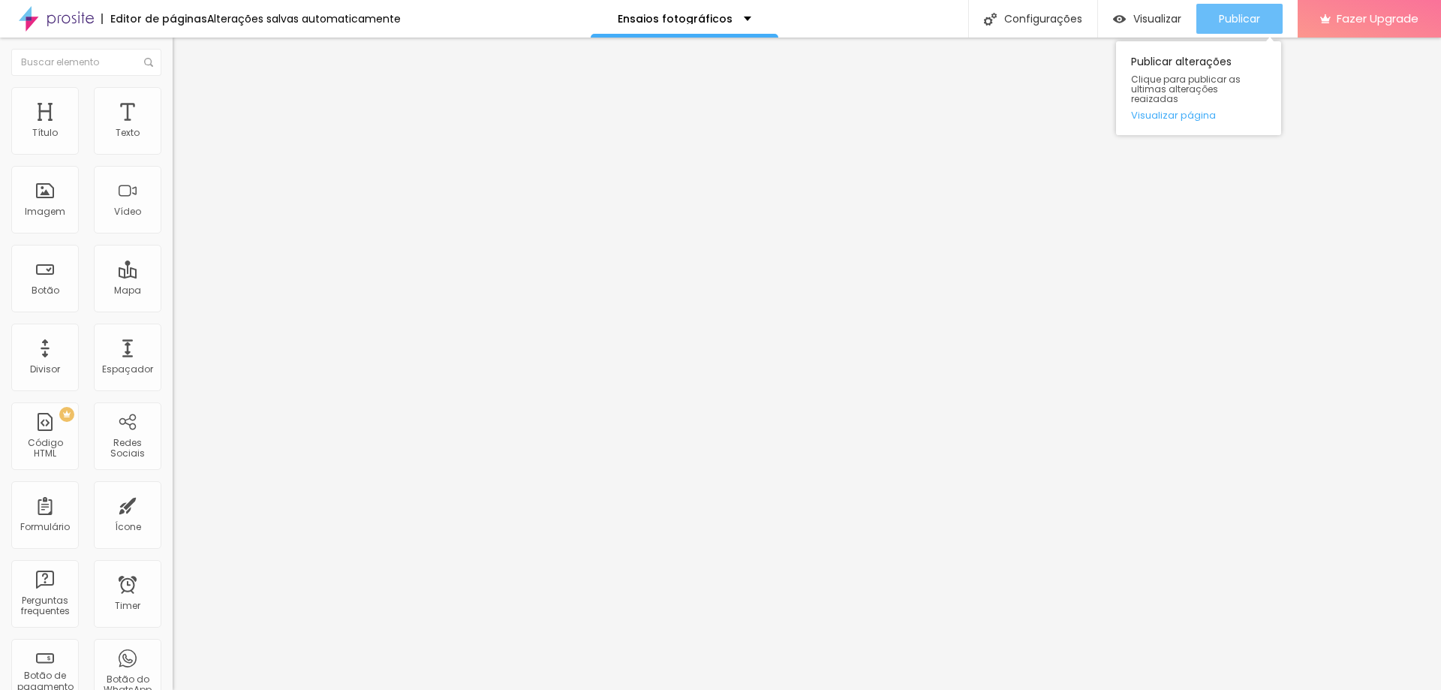  I want to click on div: Formulário, so click(45, 527).